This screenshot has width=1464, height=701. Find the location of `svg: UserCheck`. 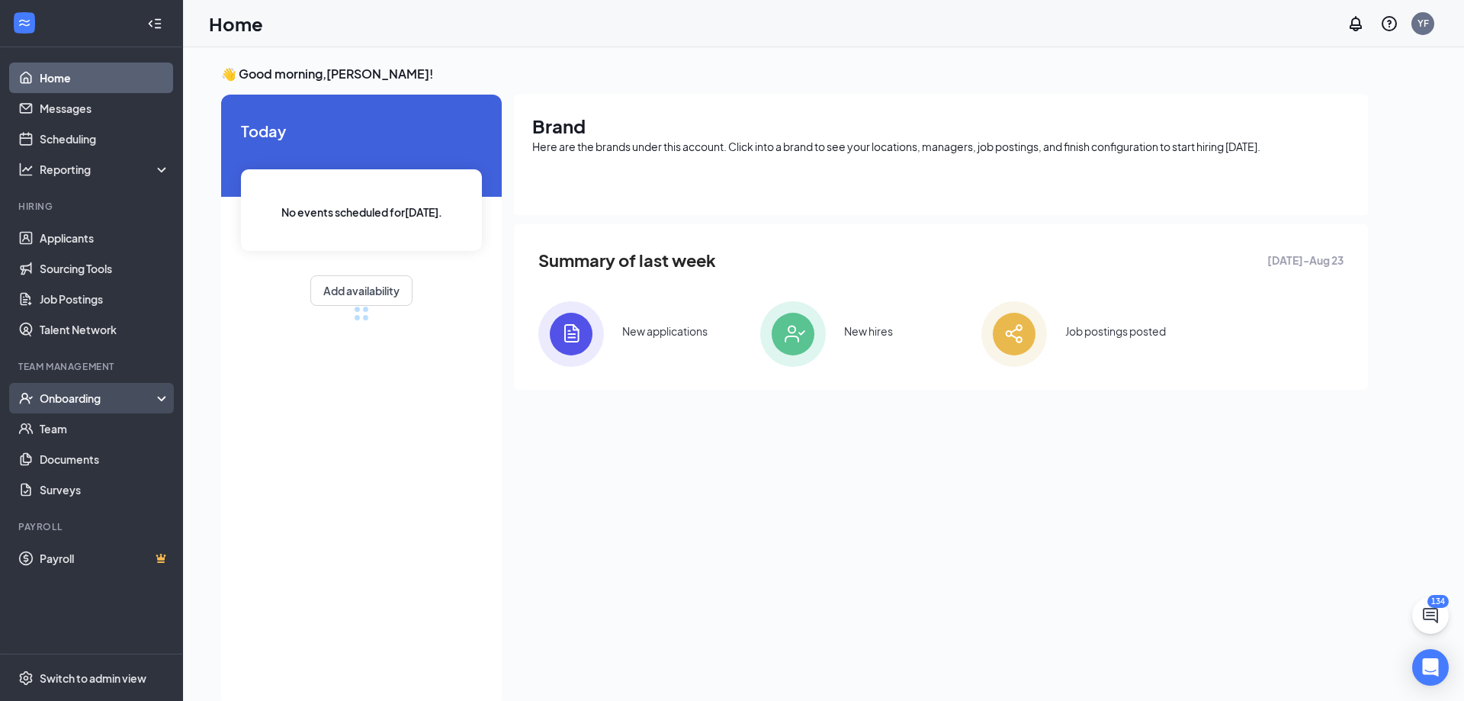

svg: UserCheck is located at coordinates (26, 398).